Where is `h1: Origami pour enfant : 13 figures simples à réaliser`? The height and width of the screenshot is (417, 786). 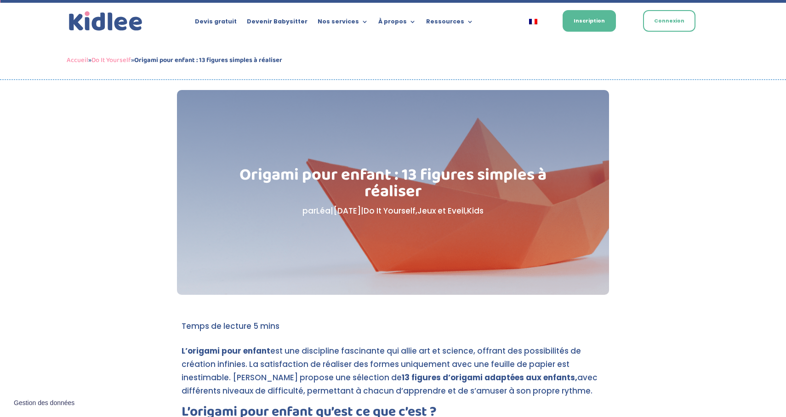 h1: Origami pour enfant : 13 figures simples à réaliser is located at coordinates (393, 186).